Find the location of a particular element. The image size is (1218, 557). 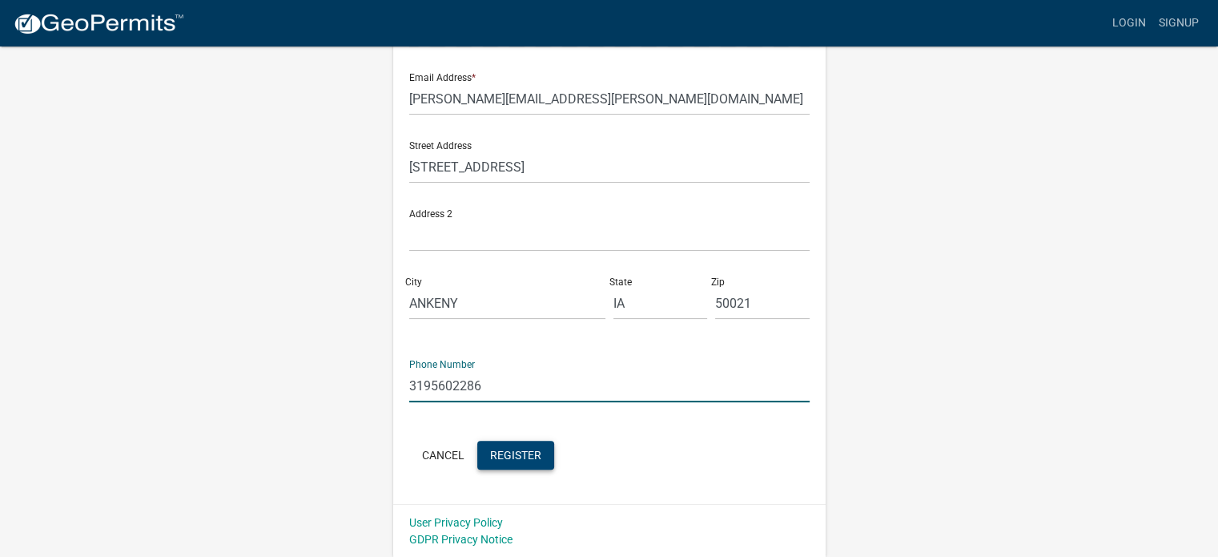

a: User Privacy Policy is located at coordinates (456, 522).